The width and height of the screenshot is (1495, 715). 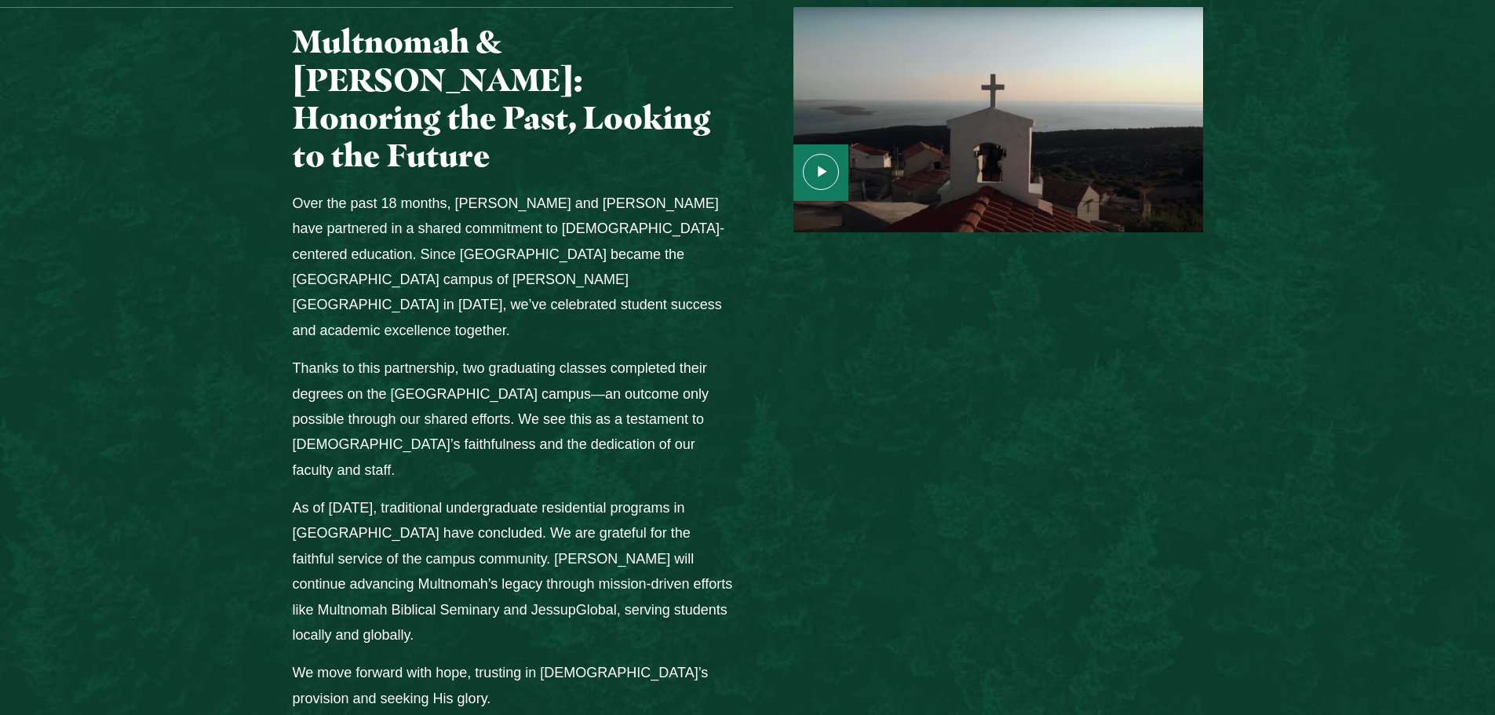 What do you see at coordinates (982, 119) in the screenshot?
I see `a: screenshot-2024-05-29-at-1.39.11-pm` at bounding box center [982, 119].